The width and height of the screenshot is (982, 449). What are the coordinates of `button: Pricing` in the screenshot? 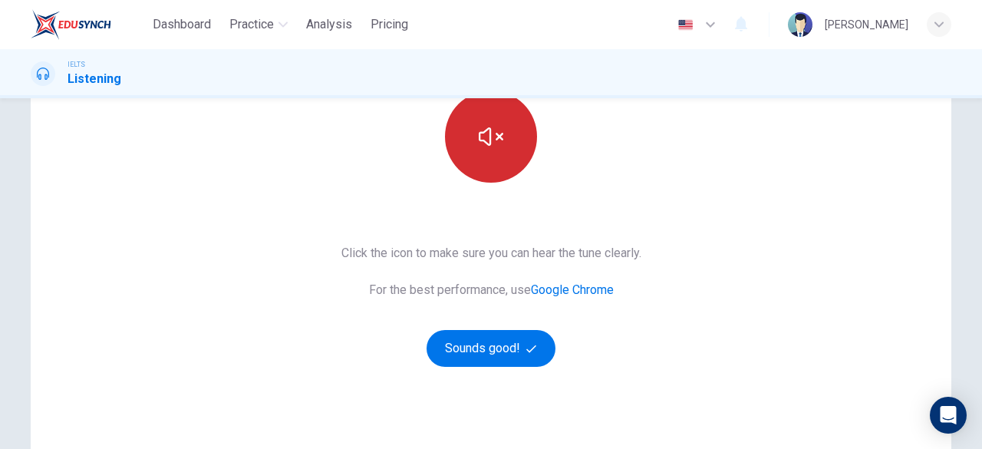 It's located at (389, 25).